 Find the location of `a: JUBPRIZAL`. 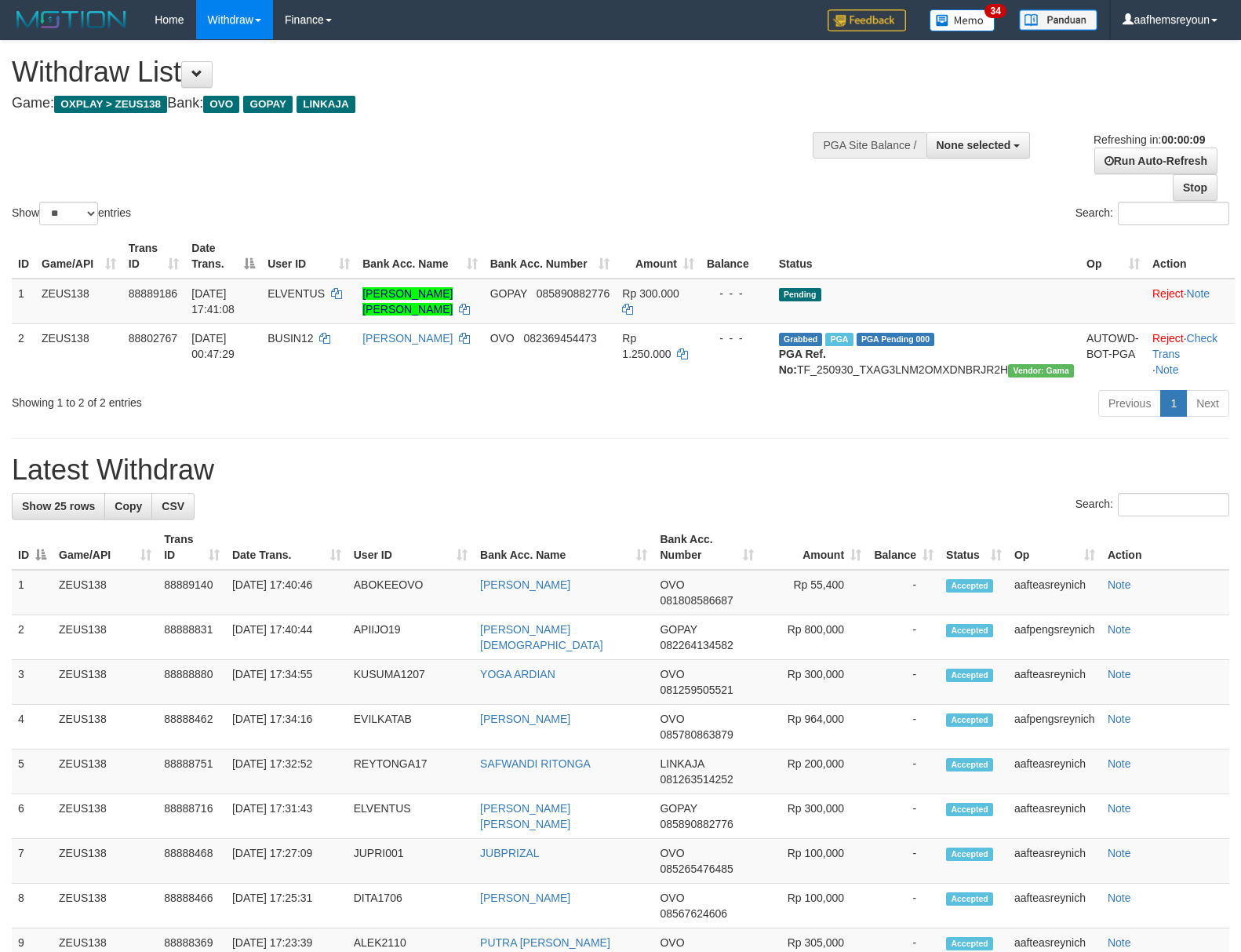

a: JUBPRIZAL is located at coordinates (509, 852).